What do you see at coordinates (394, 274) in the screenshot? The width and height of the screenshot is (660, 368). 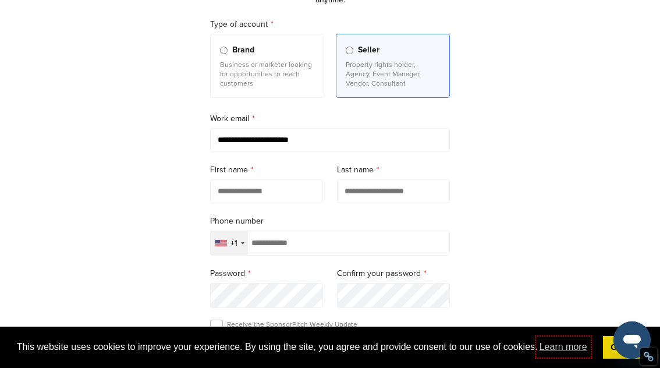 I see `label: Confirm your password` at bounding box center [394, 274].